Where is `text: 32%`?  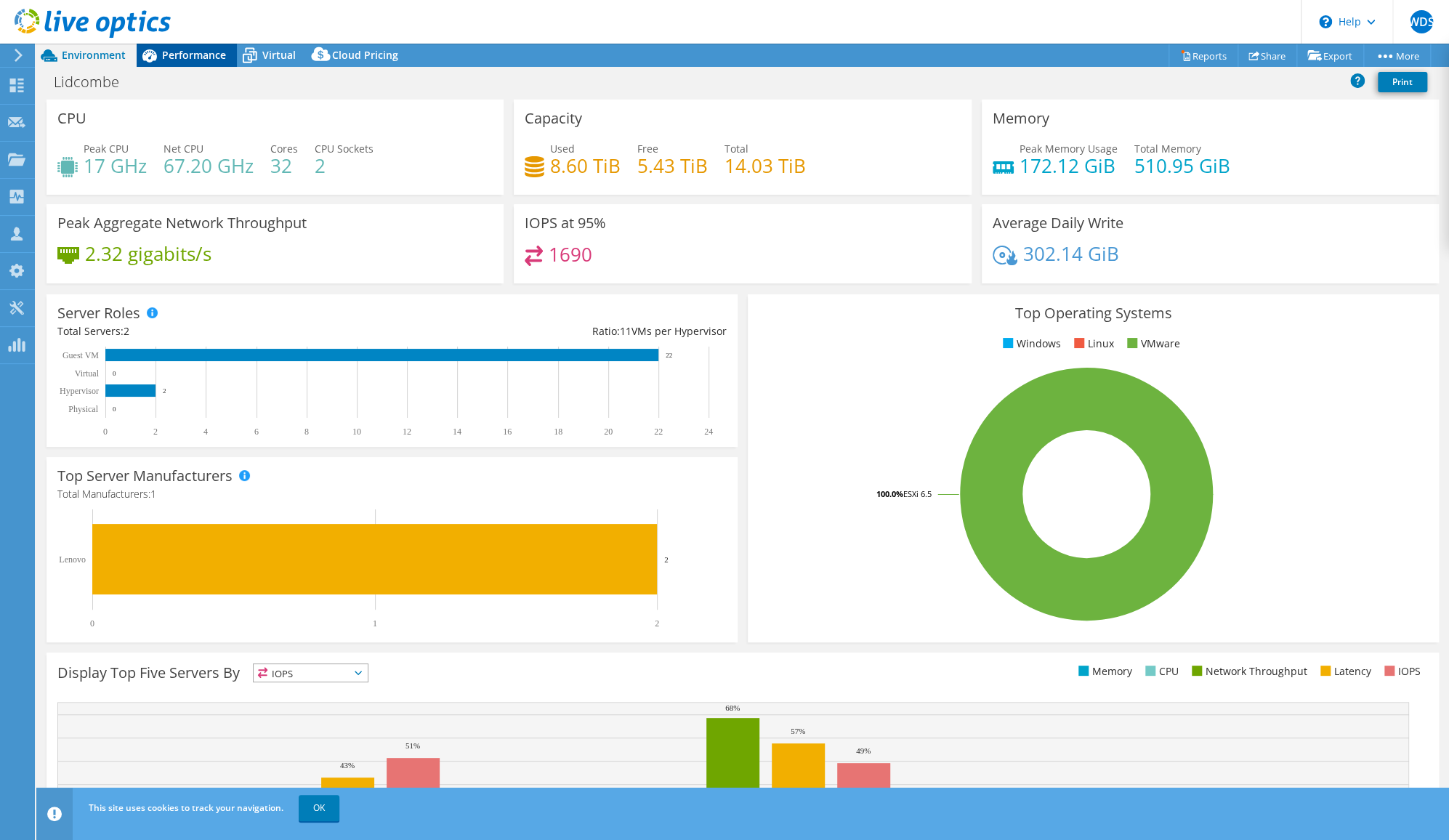
text: 32% is located at coordinates (282, 791).